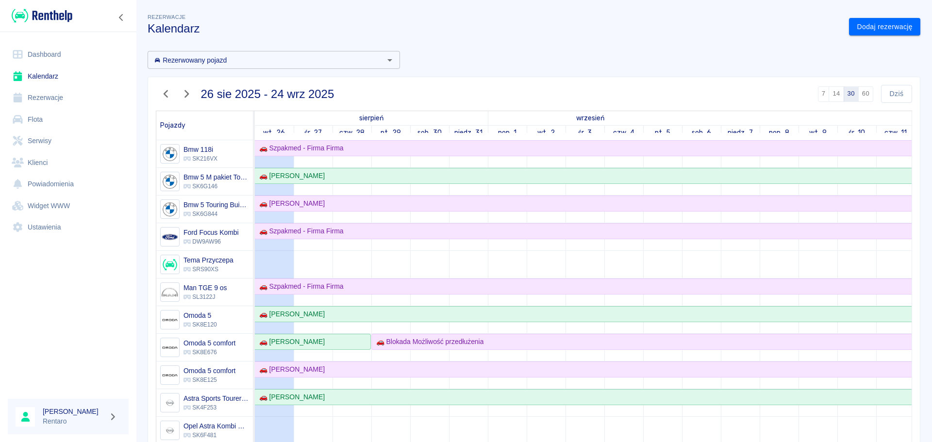  I want to click on p: SK6G146, so click(216, 186).